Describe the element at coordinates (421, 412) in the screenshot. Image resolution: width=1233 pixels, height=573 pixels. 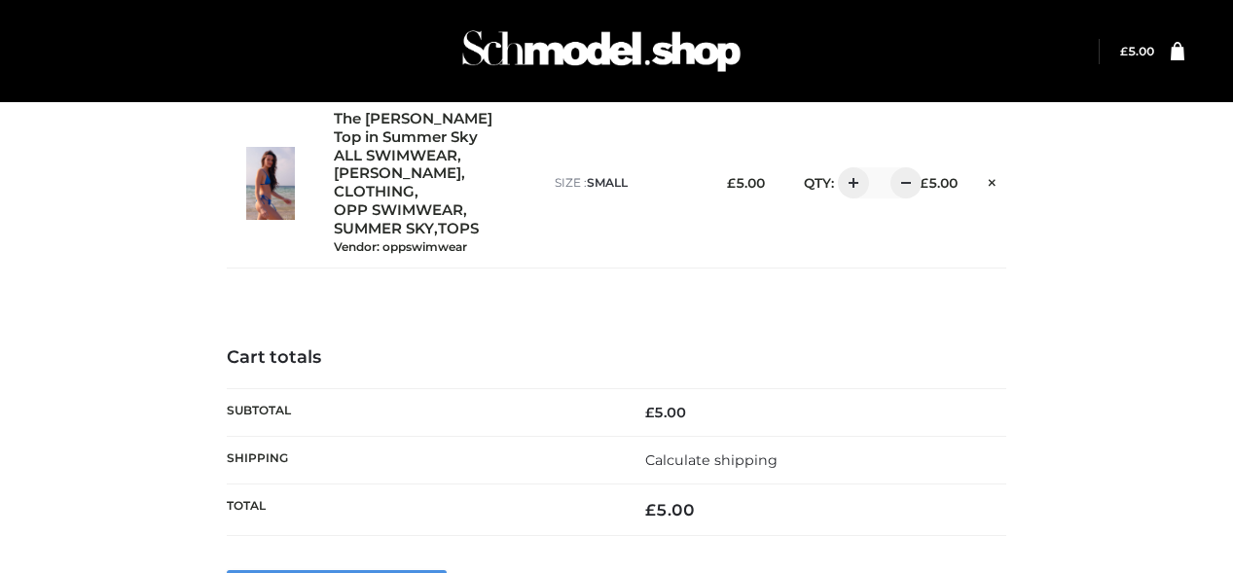
I see `th: Subtotal` at that location.